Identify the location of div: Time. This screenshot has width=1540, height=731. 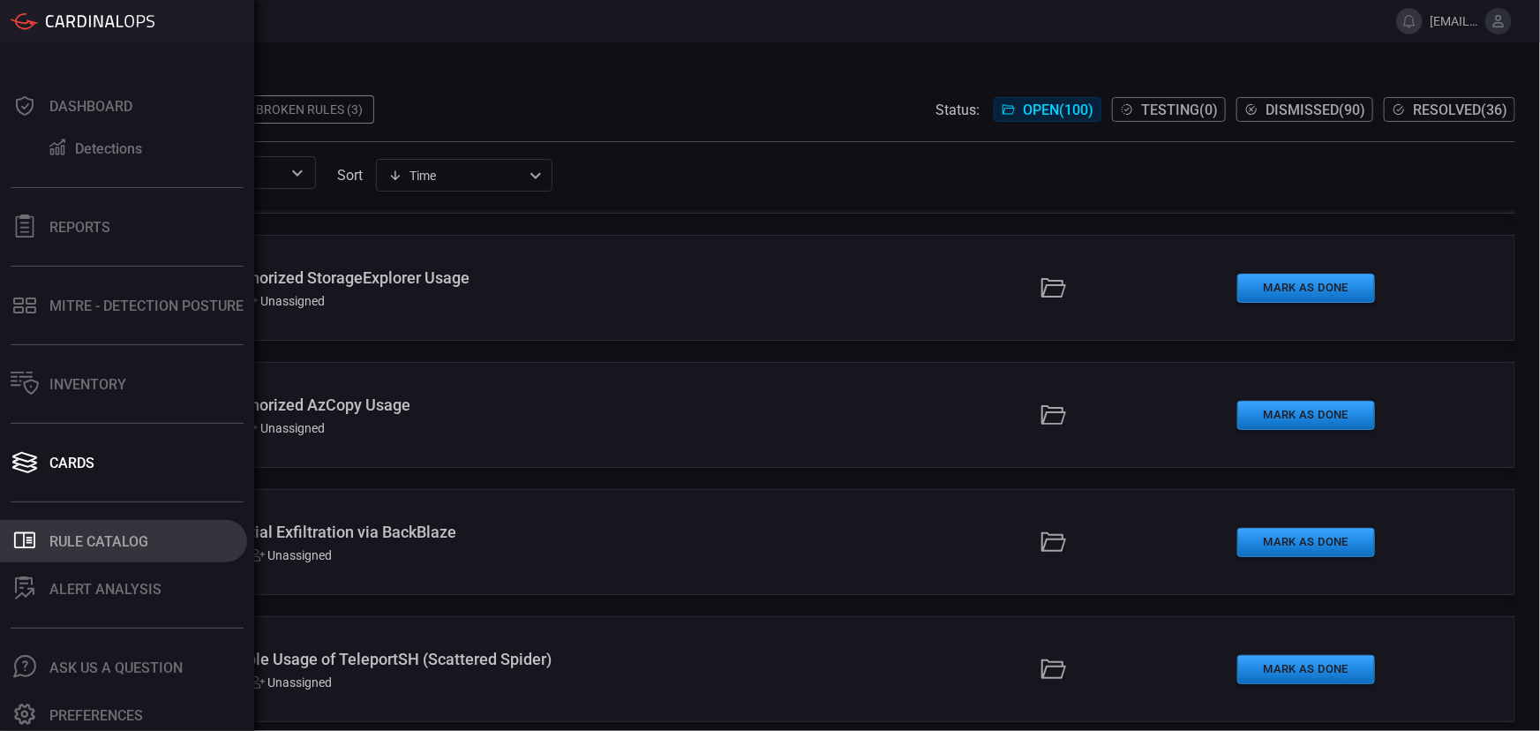
(456, 176).